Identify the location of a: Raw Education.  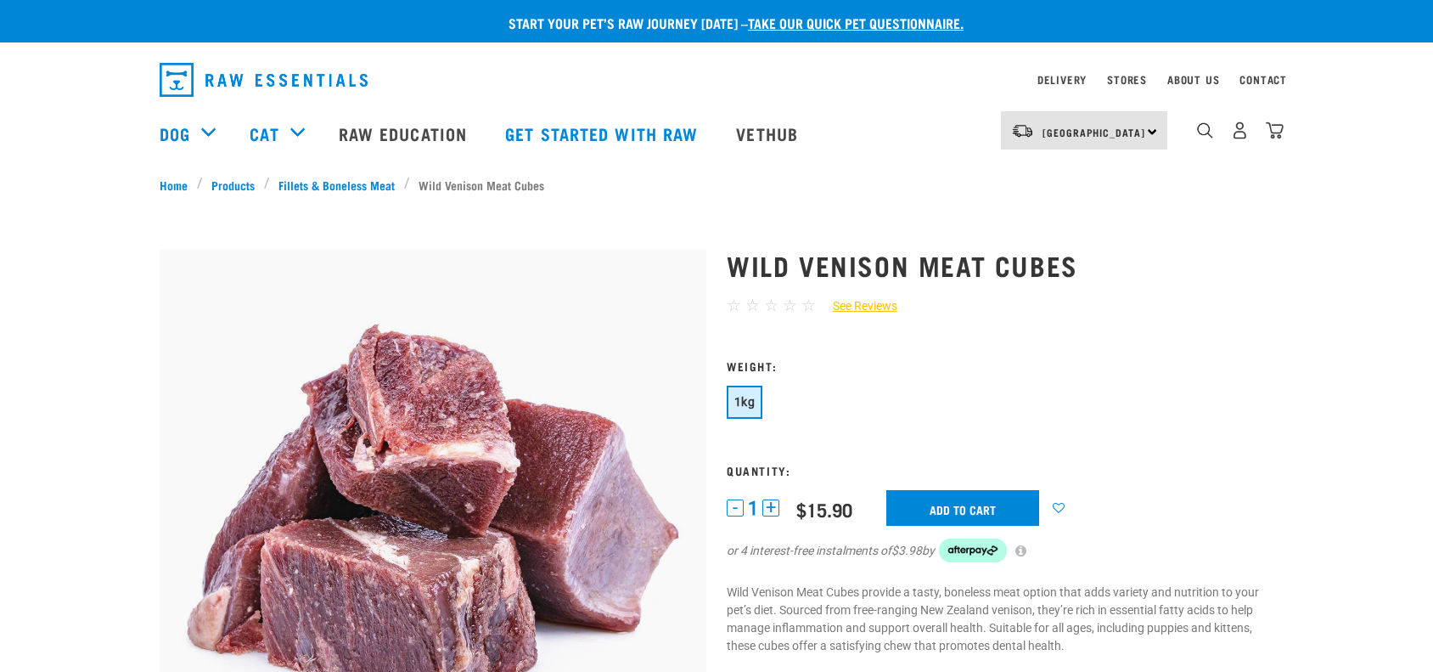
(405, 133).